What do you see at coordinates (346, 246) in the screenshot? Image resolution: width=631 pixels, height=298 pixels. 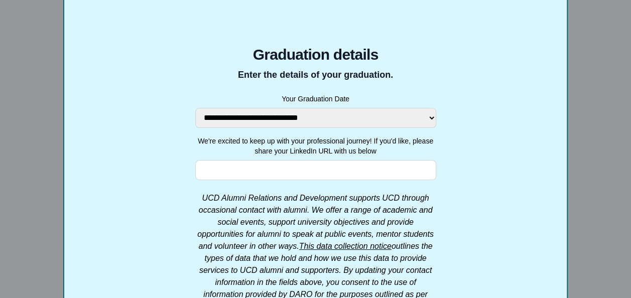 I see `a: This data collection notice` at bounding box center [346, 246].